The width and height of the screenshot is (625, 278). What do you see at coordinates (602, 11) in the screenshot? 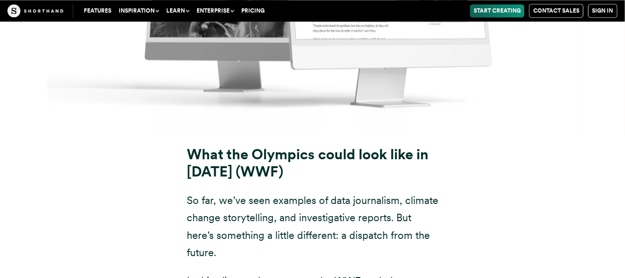
I see `a: Sign in` at bounding box center [602, 11].